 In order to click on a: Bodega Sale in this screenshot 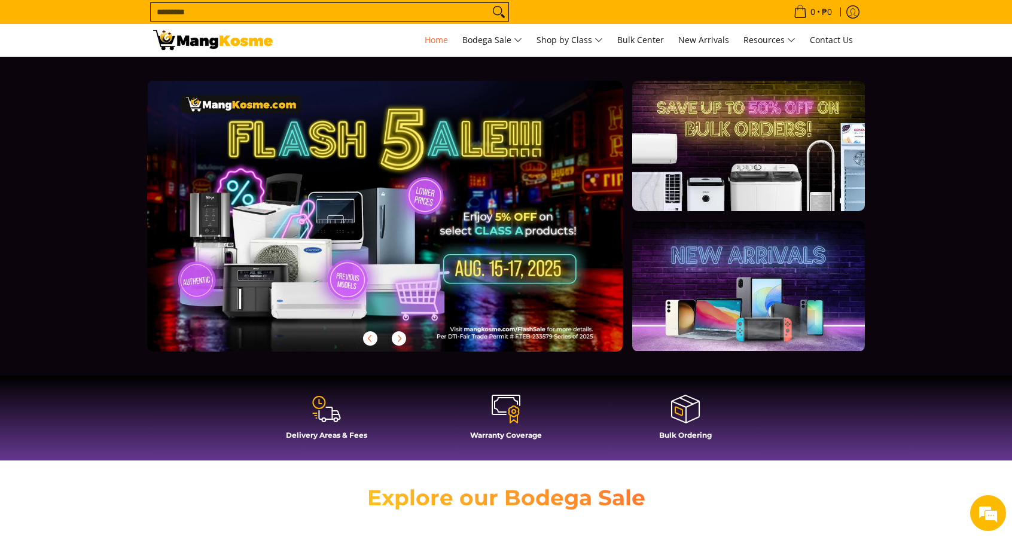, I will do `click(492, 40)`.